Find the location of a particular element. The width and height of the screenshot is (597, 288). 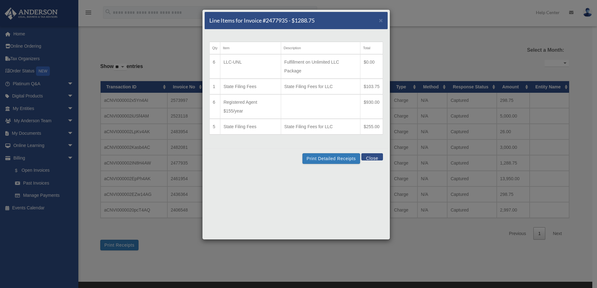

td: $103.75 is located at coordinates (372, 87).